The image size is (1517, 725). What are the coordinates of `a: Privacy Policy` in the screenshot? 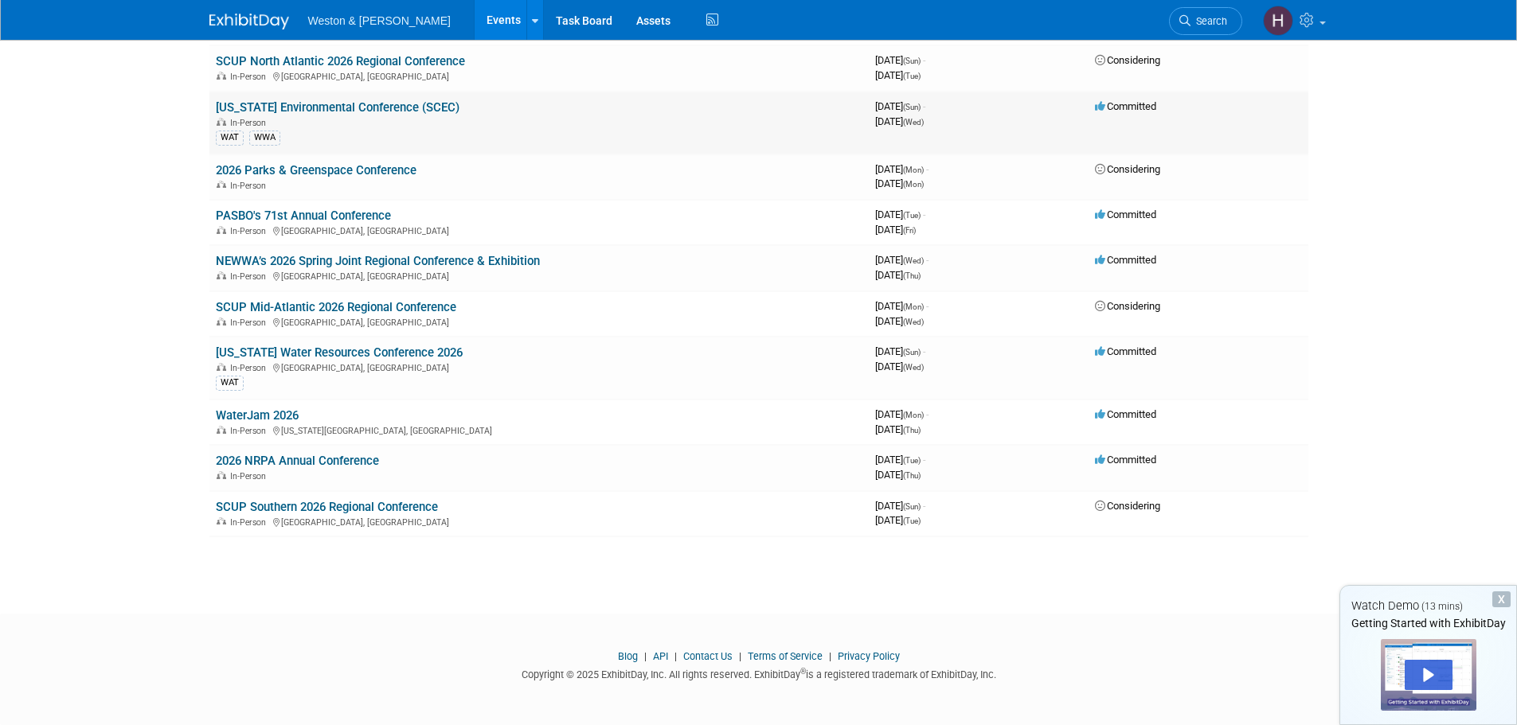 It's located at (869, 656).